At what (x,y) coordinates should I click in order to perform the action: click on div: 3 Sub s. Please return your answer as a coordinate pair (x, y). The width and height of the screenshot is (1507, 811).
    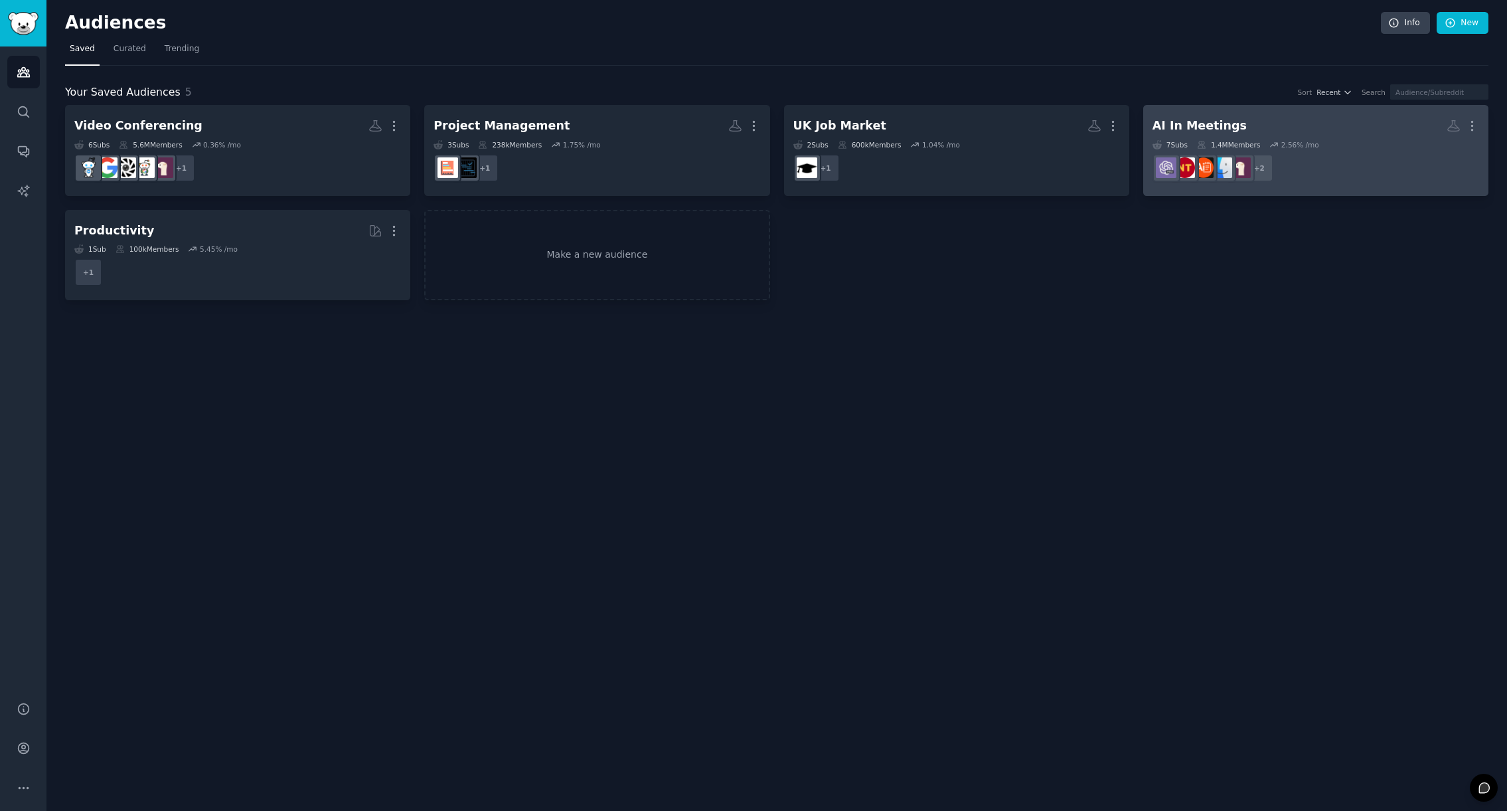
    Looking at the image, I should click on (451, 145).